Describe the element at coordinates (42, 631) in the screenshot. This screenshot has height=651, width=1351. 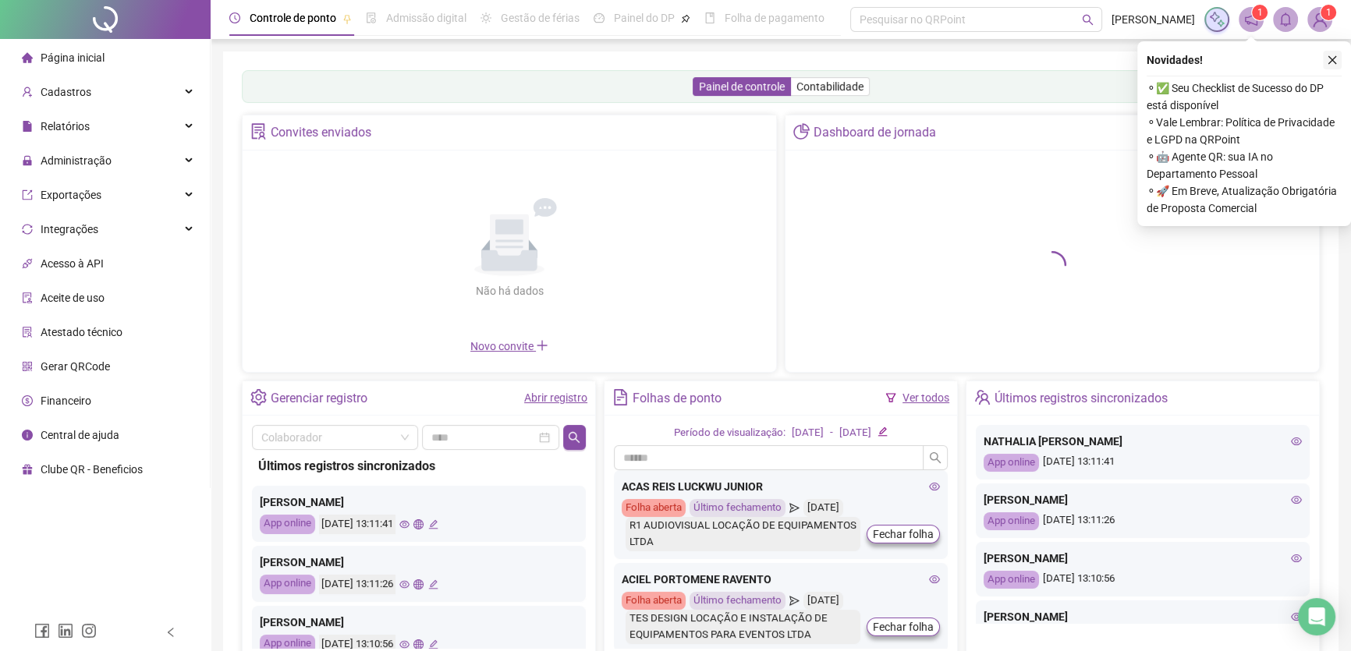
I see `span: facebook` at that location.